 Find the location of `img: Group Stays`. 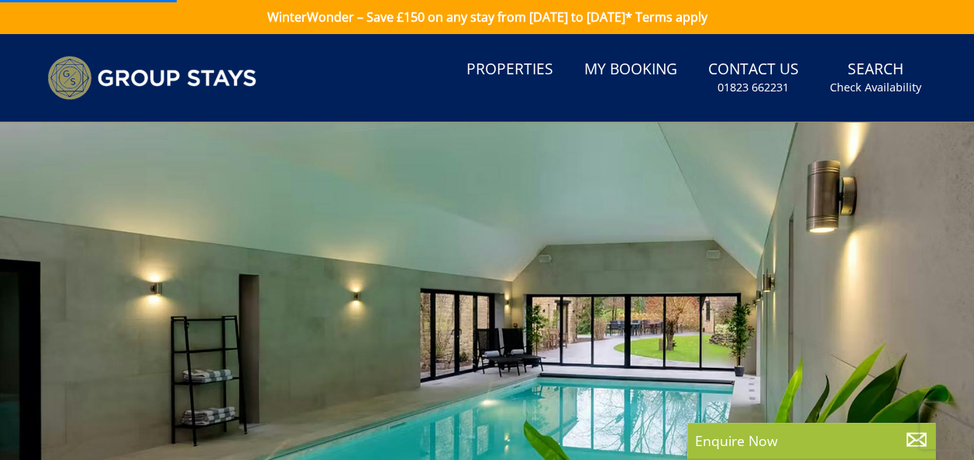

img: Group Stays is located at coordinates (152, 78).